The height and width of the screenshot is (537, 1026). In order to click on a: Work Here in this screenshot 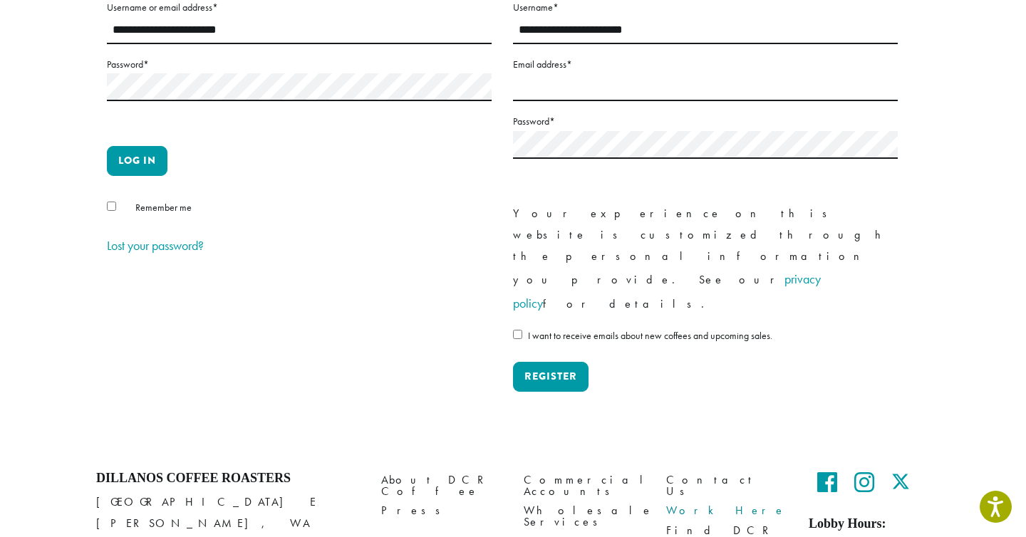, I will do `click(727, 511)`.